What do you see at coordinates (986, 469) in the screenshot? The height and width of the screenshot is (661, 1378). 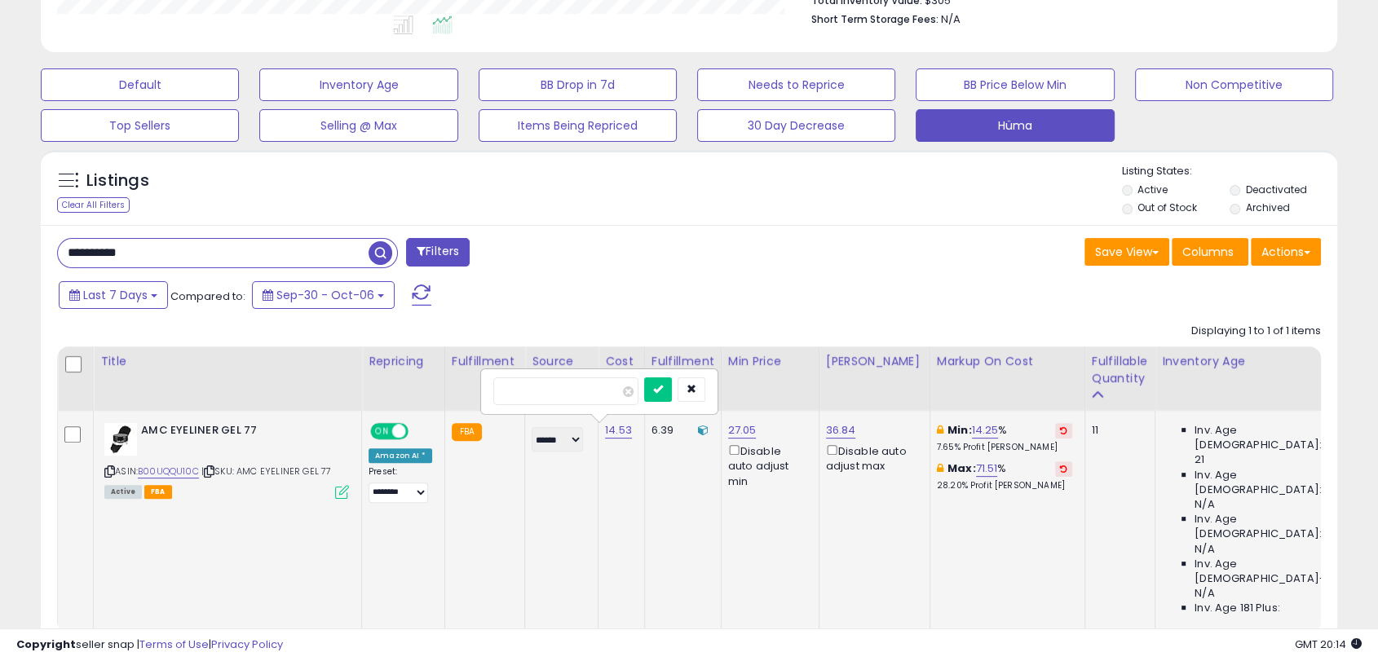 I see `a: 71.51` at bounding box center [986, 469].